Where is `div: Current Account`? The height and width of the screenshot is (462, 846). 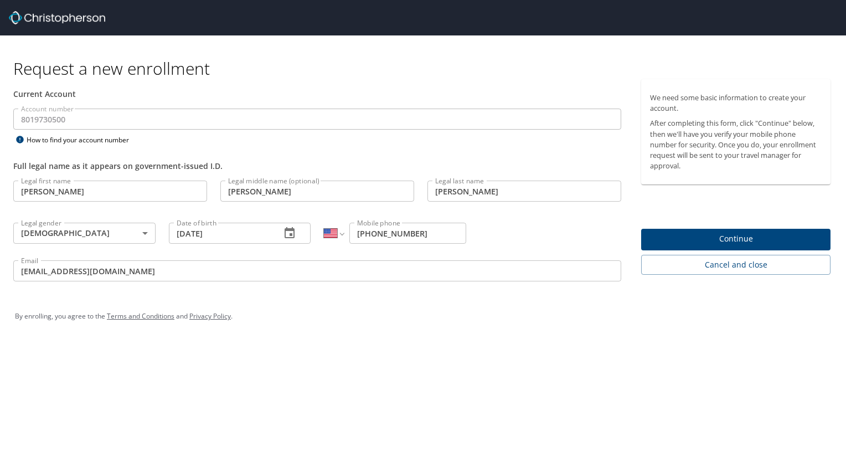 div: Current Account is located at coordinates (317, 94).